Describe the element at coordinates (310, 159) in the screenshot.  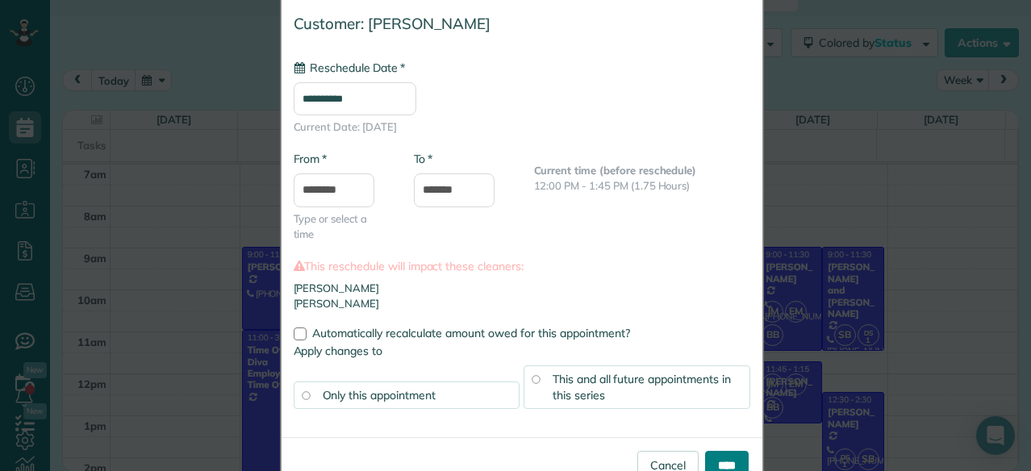
I see `label: From` at that location.